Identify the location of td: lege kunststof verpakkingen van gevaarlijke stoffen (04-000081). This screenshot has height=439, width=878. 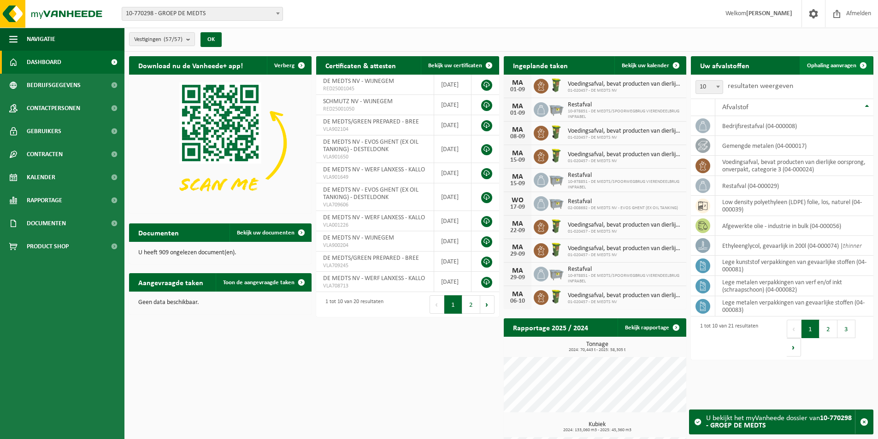
(794, 266).